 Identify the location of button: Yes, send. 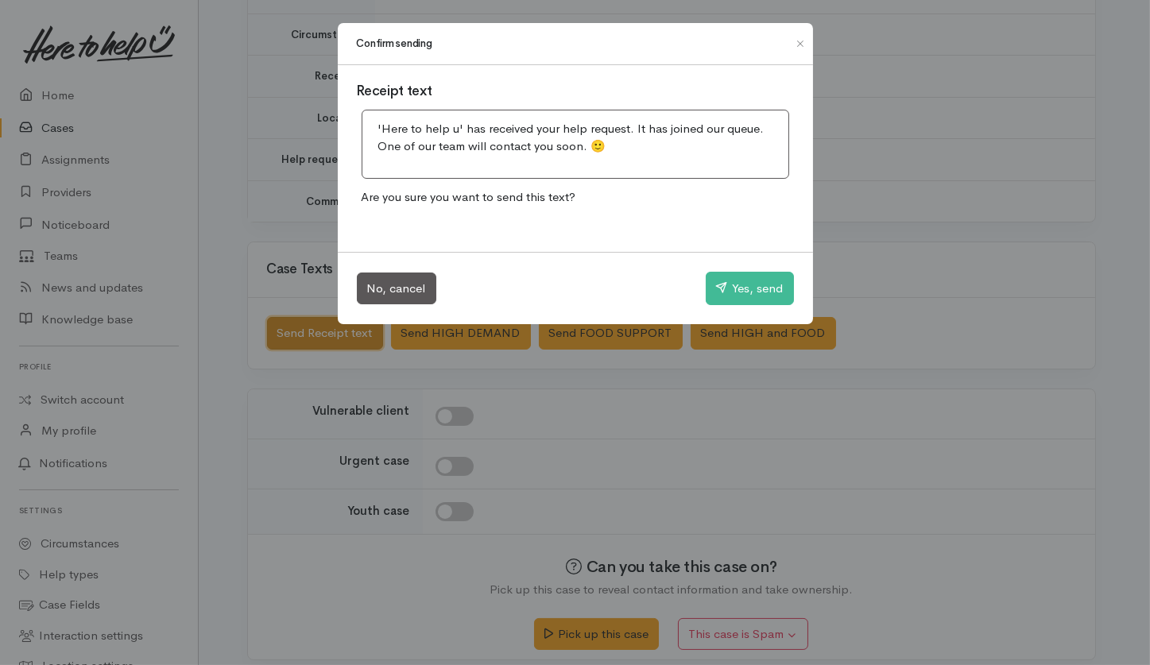
(750, 289).